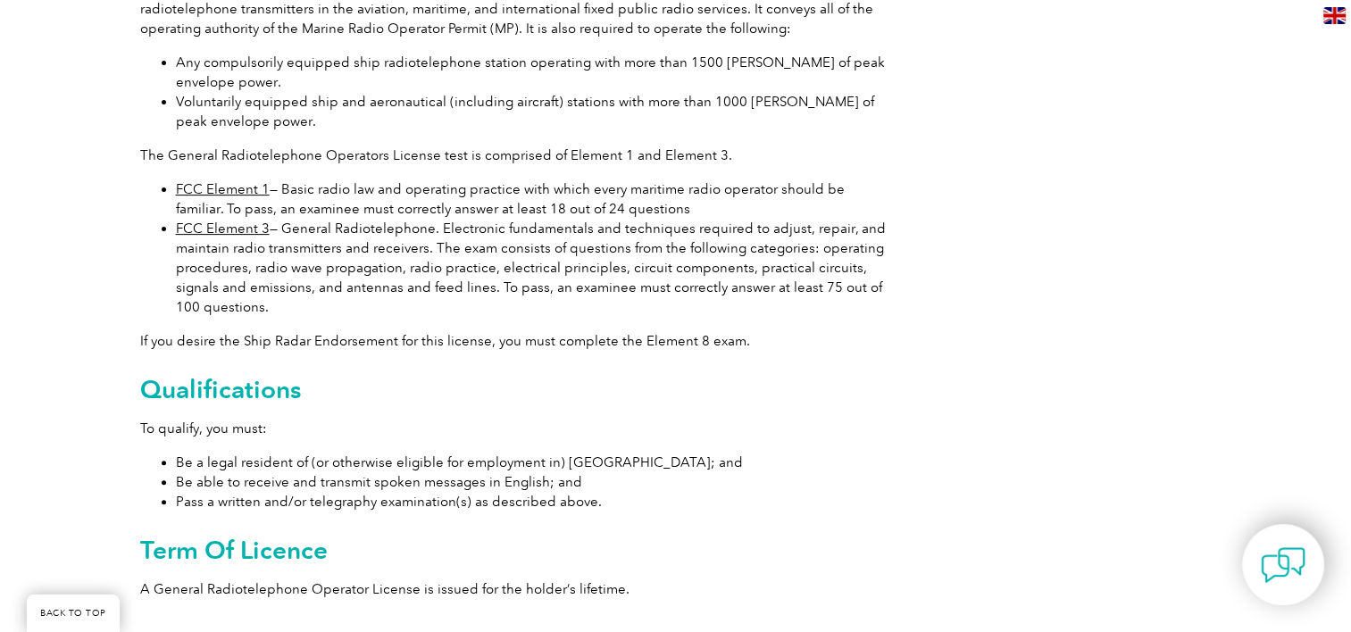  What do you see at coordinates (533, 482) in the screenshot?
I see `li: Be able to receive and transmit spoken messages in English; and` at bounding box center [533, 482].